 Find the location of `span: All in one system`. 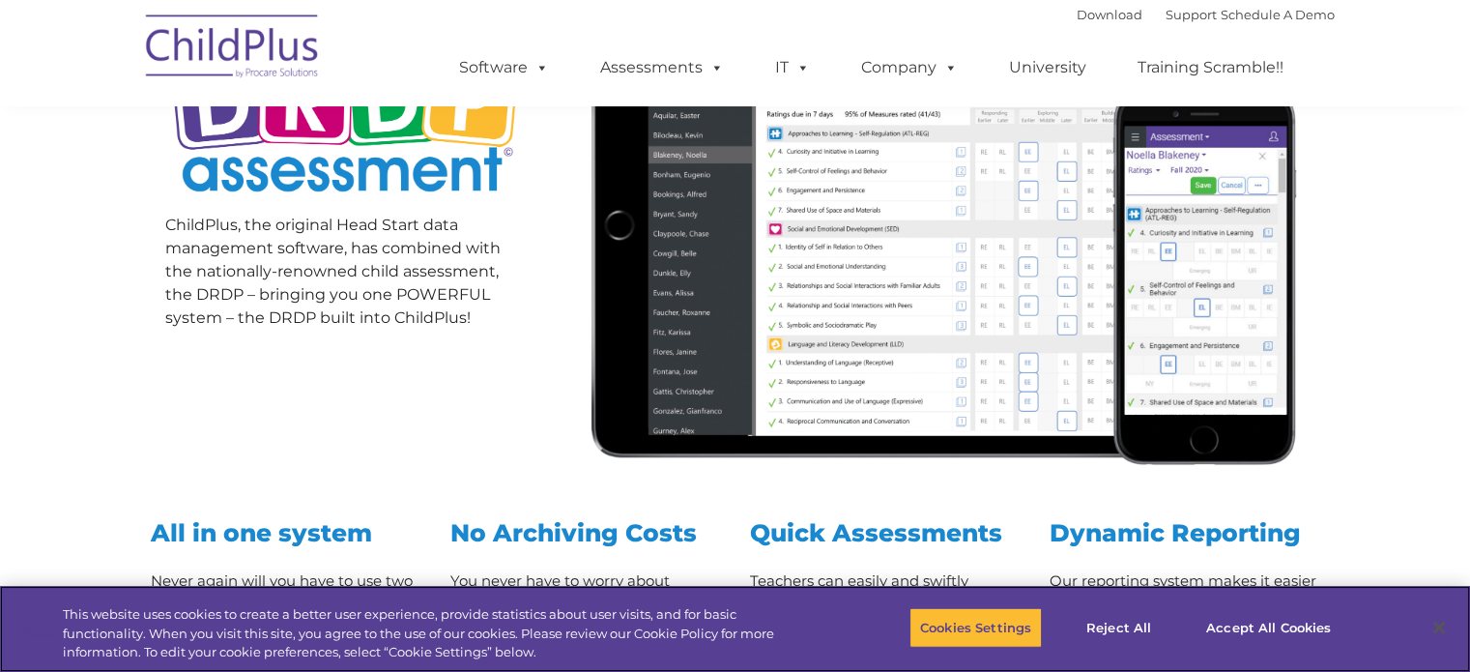

span: All in one system is located at coordinates (261, 533).